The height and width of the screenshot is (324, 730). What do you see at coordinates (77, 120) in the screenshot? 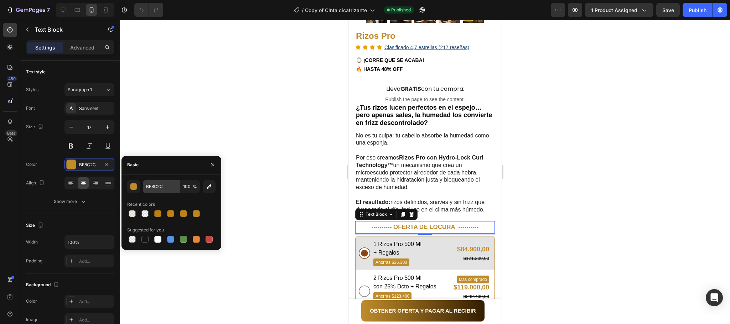
I see `p: No es tu culpa: tu cabello absorbe la humedad como una esponja.` at bounding box center [77, 120].